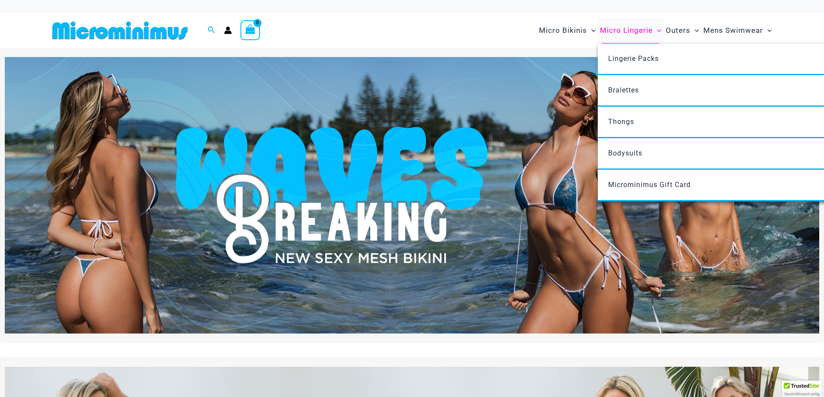 This screenshot has width=824, height=397. I want to click on img: Waves Breaking Ocean Bikini Pack, so click(412, 195).